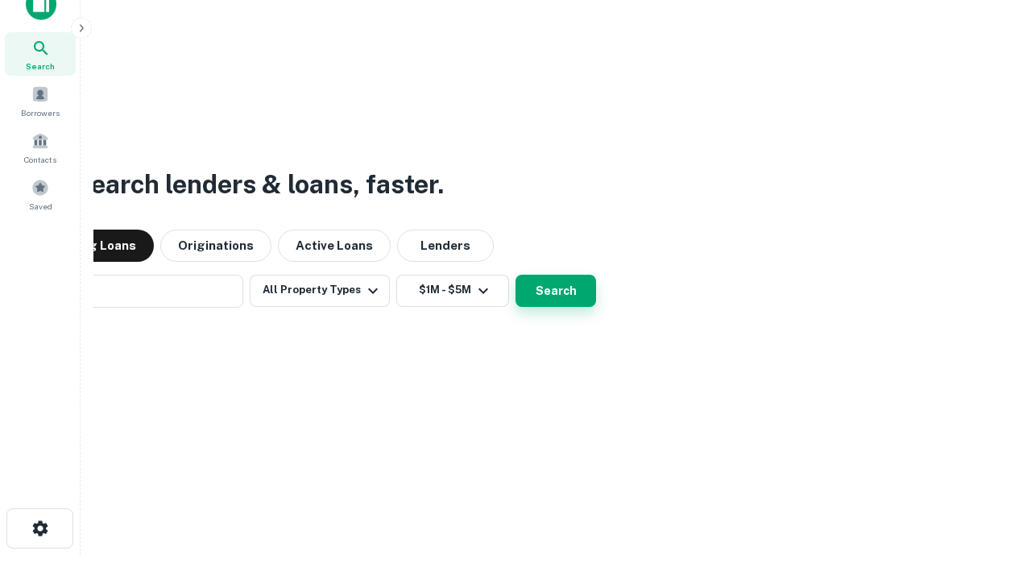 This screenshot has width=1031, height=580. I want to click on div: Contacts, so click(40, 147).